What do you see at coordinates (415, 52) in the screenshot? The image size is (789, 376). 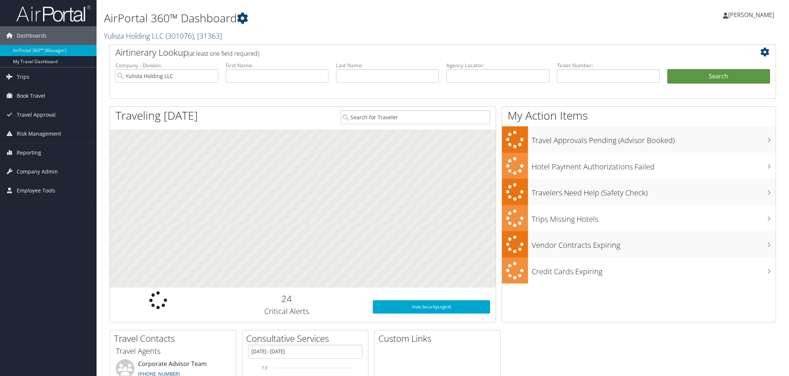 I see `h2: Airtinerary Lookup` at bounding box center [415, 52].